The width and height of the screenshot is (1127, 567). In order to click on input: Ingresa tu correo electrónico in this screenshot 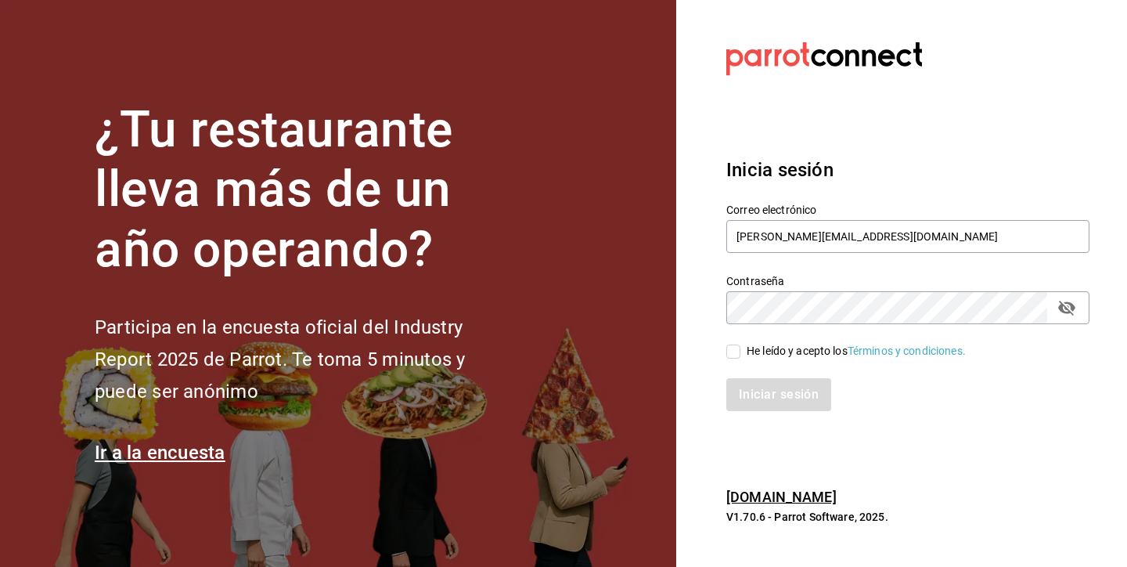, I will do `click(908, 236)`.